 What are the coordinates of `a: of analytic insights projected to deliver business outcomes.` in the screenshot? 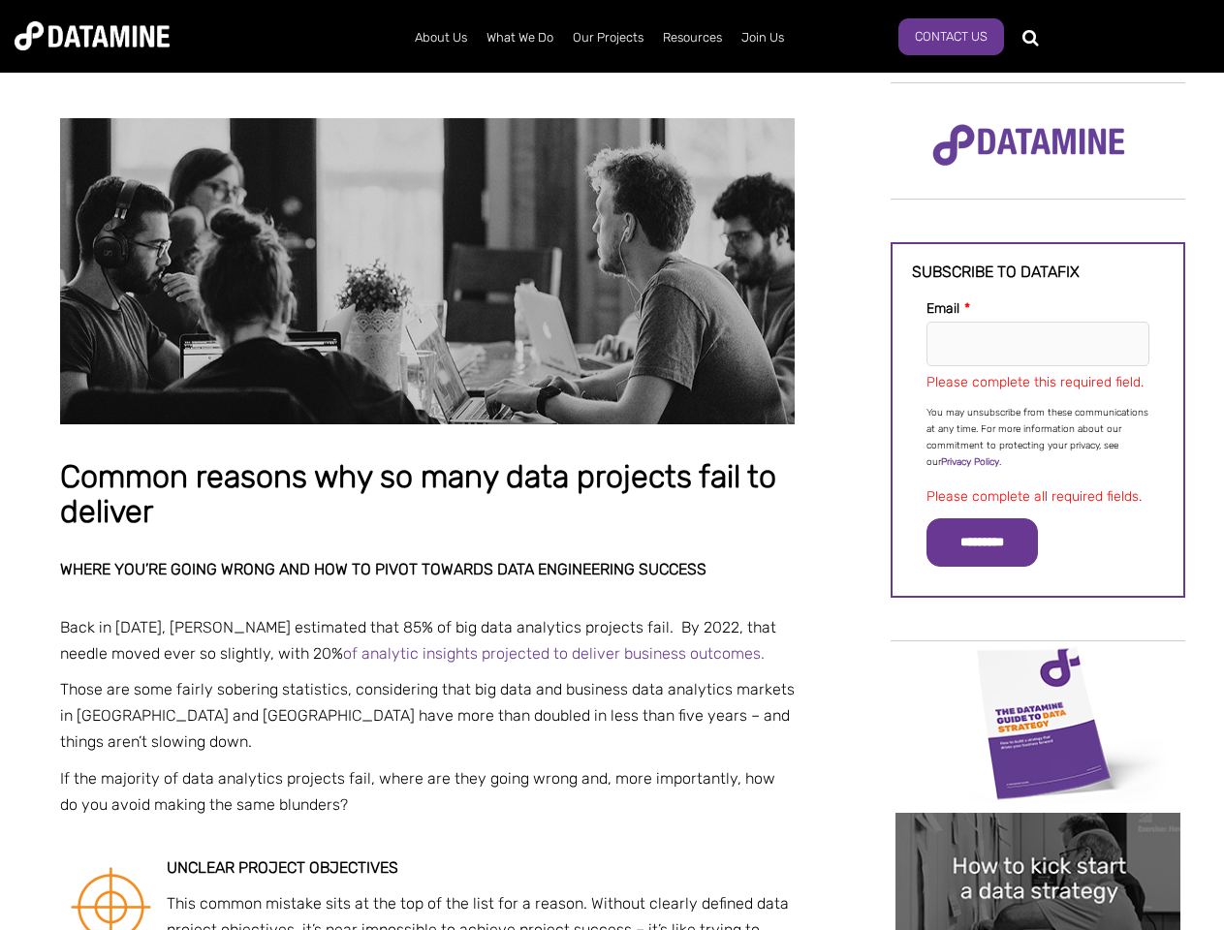 It's located at (553, 653).